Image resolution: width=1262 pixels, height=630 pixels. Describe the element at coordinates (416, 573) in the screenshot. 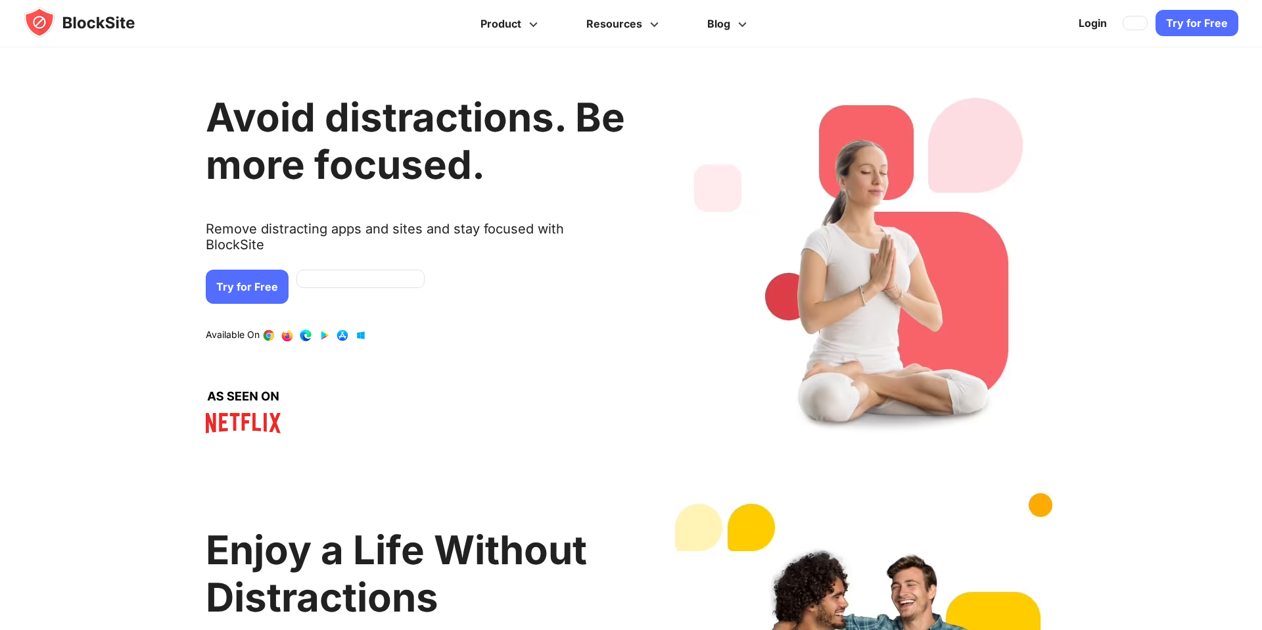

I see `h2: Enjoy a Life Without Distractions` at that location.